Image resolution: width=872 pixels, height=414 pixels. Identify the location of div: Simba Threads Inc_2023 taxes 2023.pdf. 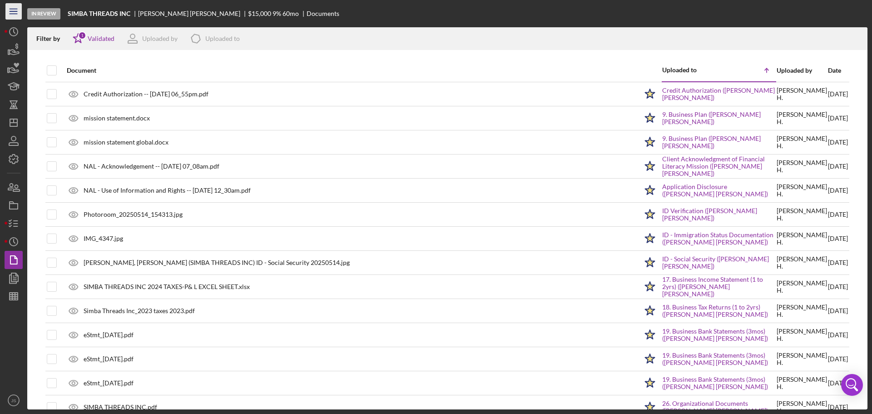
(139, 311).